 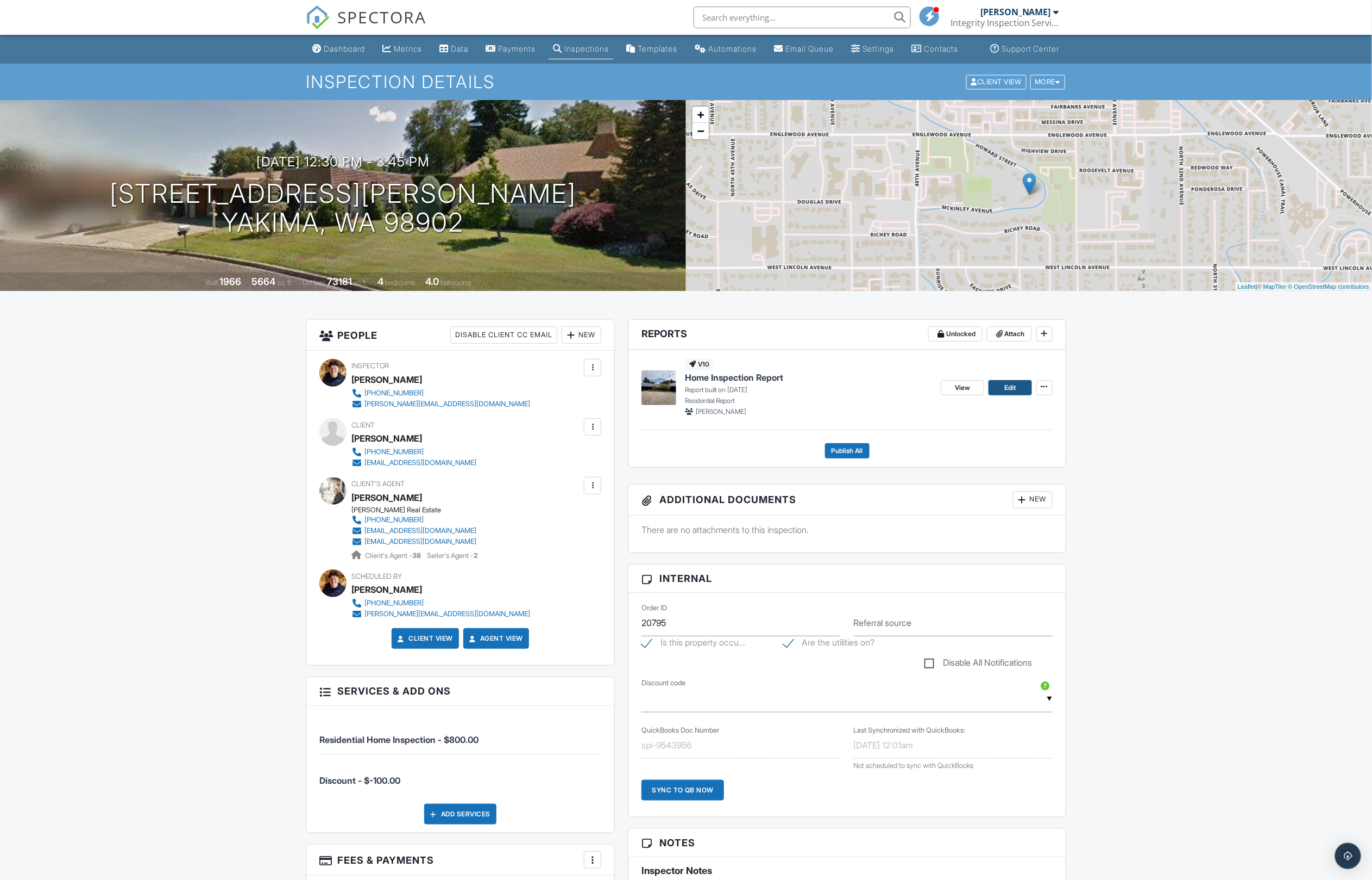 What do you see at coordinates (701, 114) in the screenshot?
I see `a: Zoom in` at bounding box center [701, 114].